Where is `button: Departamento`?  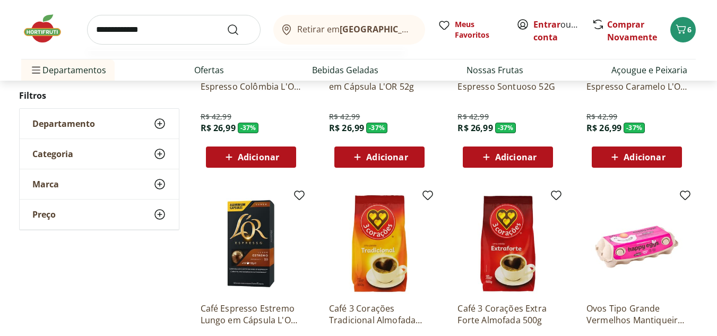
button: Departamento is located at coordinates (99, 124).